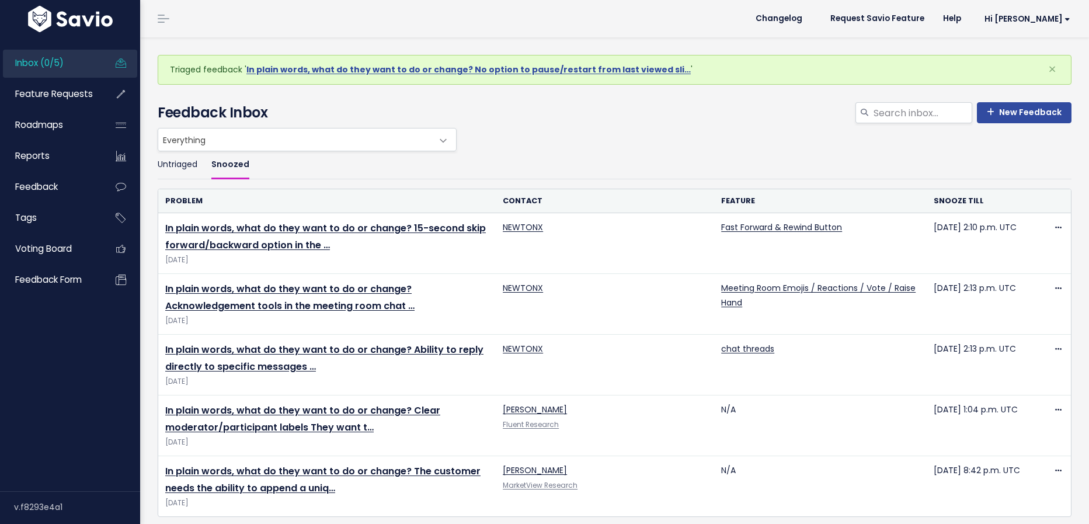 The image size is (1089, 524). I want to click on span: Feature Requests, so click(54, 93).